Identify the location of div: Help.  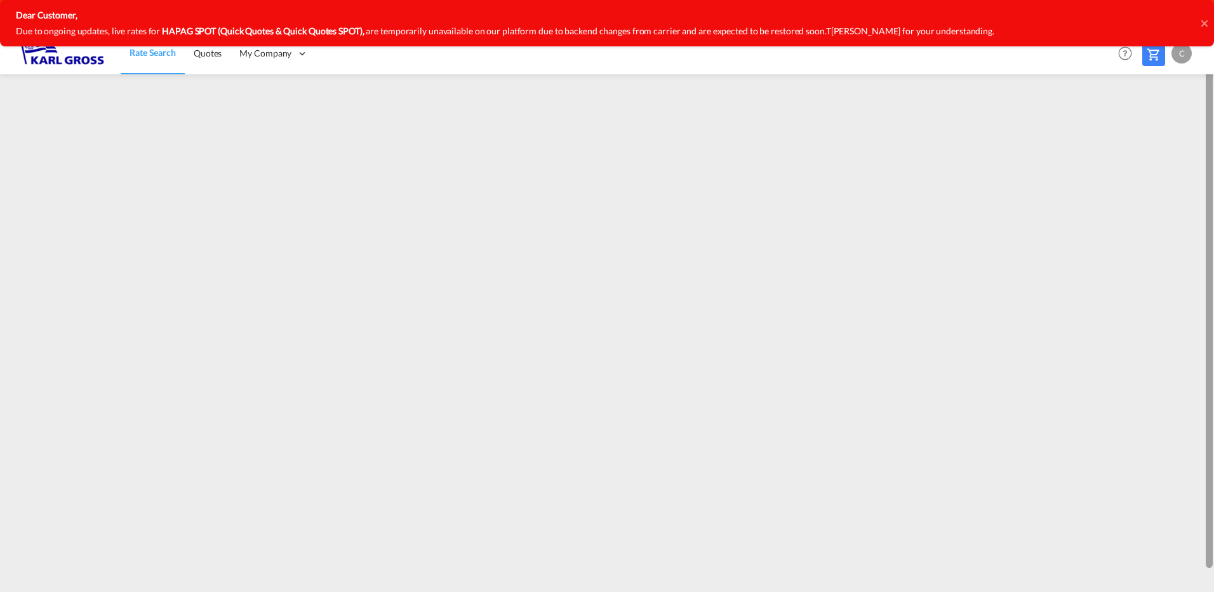
(1128, 54).